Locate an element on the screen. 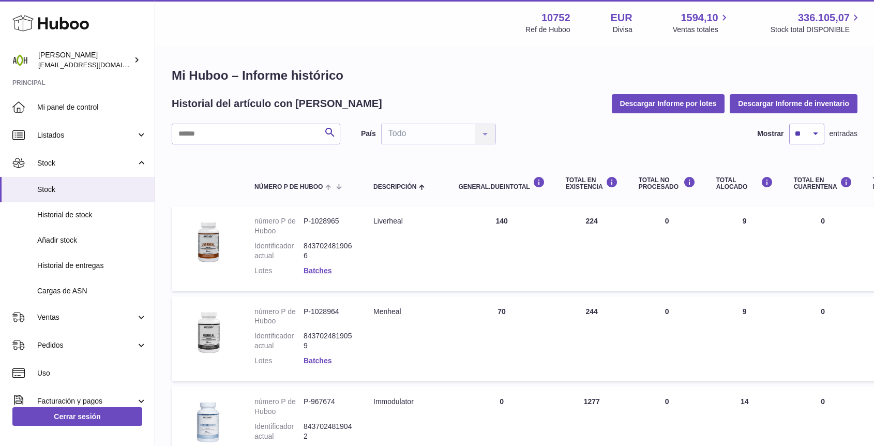 The image size is (874, 446). span: Añadir stock is located at coordinates (92, 240).